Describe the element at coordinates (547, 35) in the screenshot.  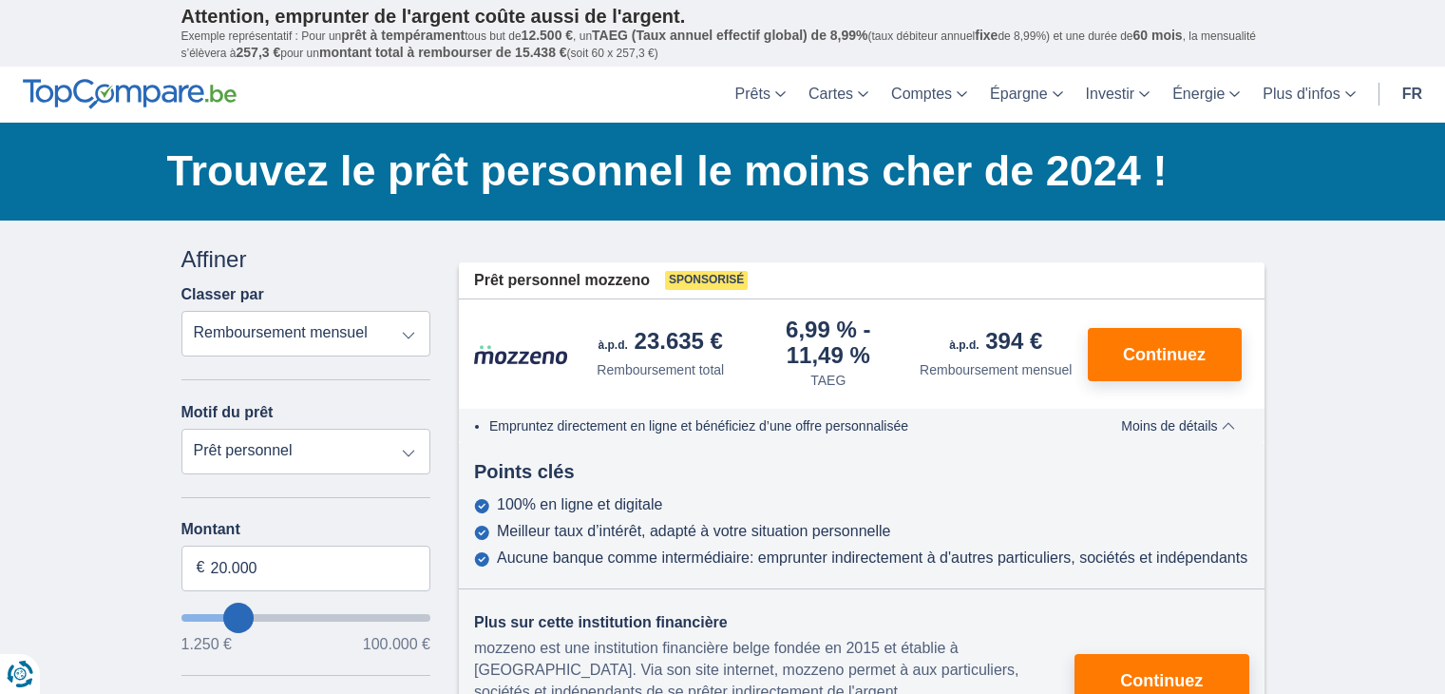
I see `span: 12.500 €` at that location.